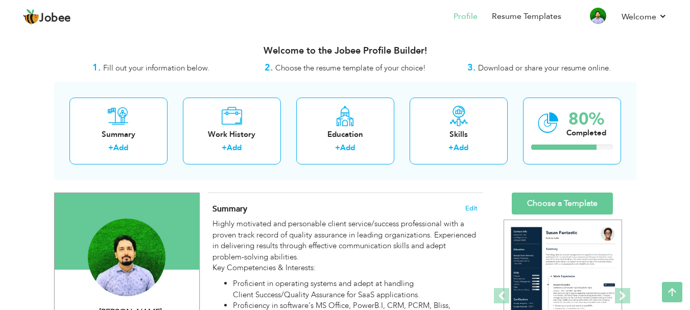 The image size is (690, 310). Describe the element at coordinates (544, 68) in the screenshot. I see `span: Download or share your resume online.` at that location.